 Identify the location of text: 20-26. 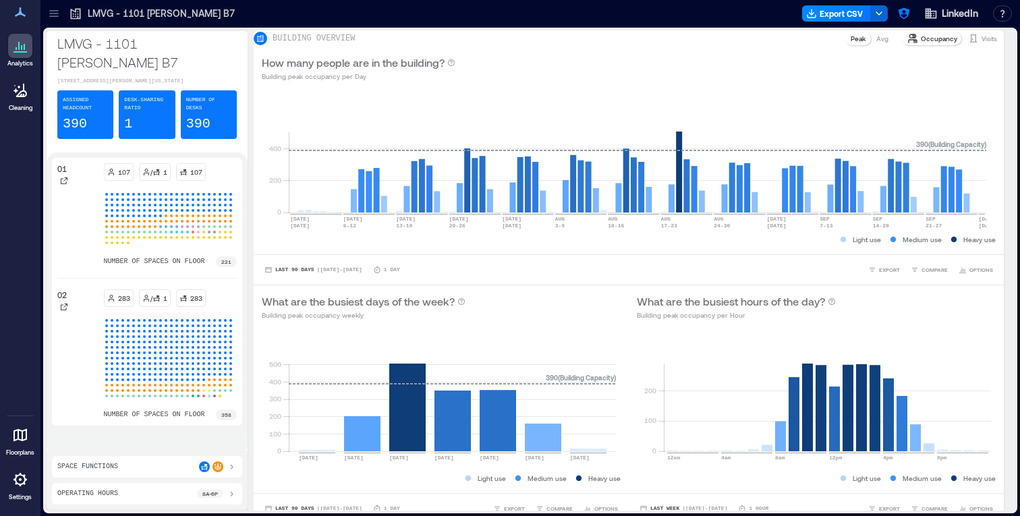
(457, 225).